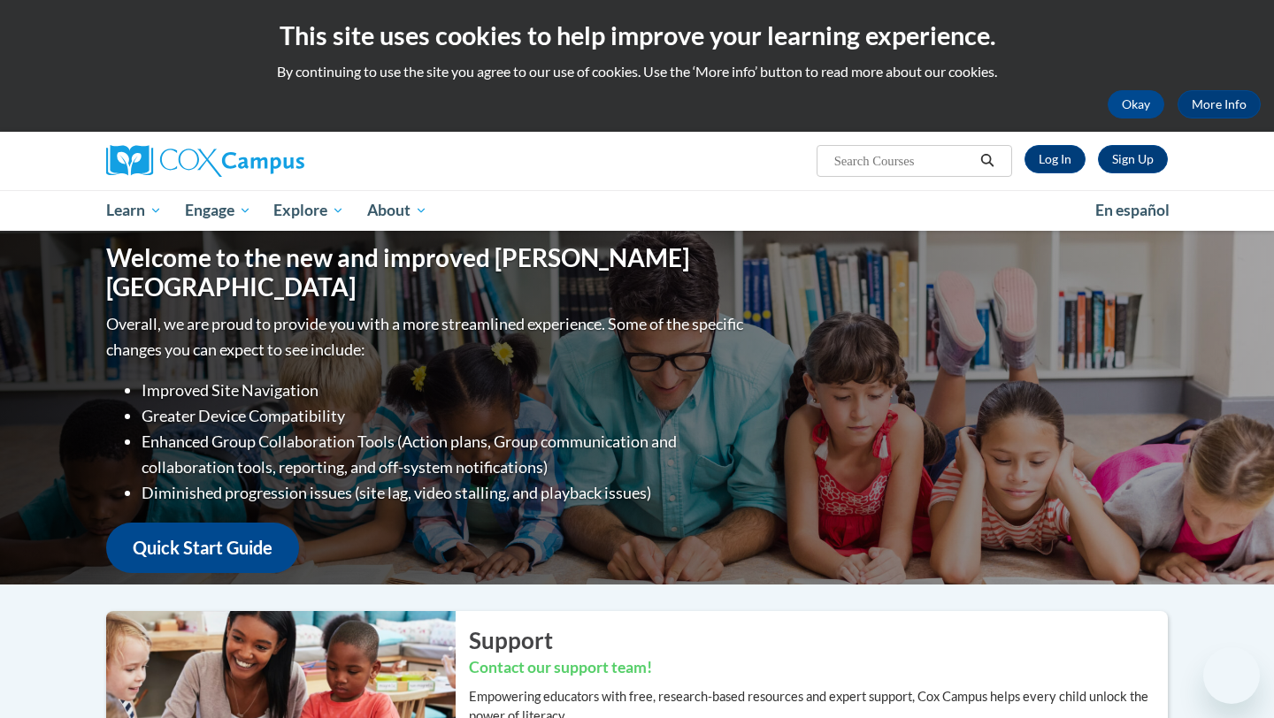 The image size is (1274, 718). Describe the element at coordinates (205, 161) in the screenshot. I see `img: Cox Campus` at that location.